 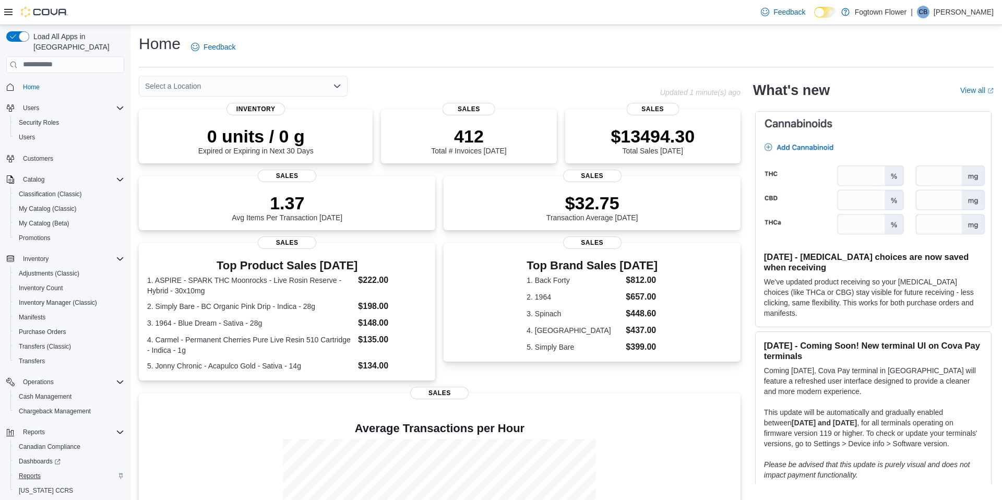 What do you see at coordinates (65, 87) in the screenshot?
I see `button: Home` at bounding box center [65, 87].